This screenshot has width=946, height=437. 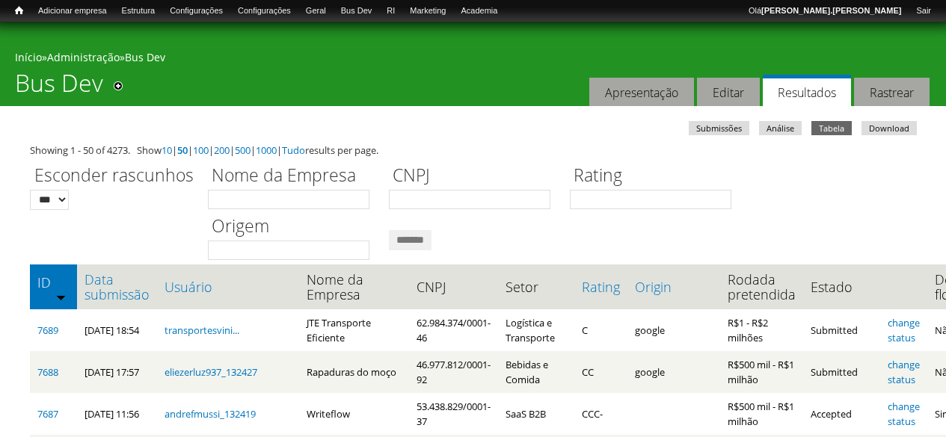 What do you see at coordinates (242, 150) in the screenshot?
I see `a: 500` at bounding box center [242, 150].